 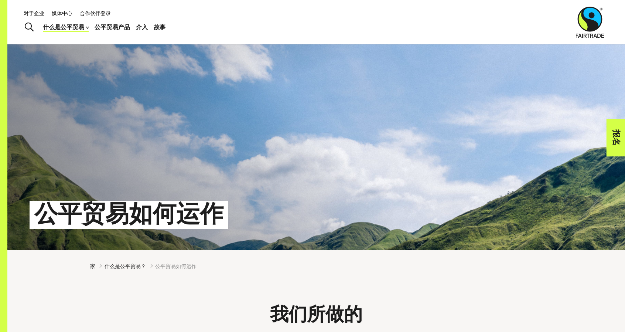 What do you see at coordinates (64, 27) in the screenshot?
I see `font: 什么是公平贸易` at bounding box center [64, 27].